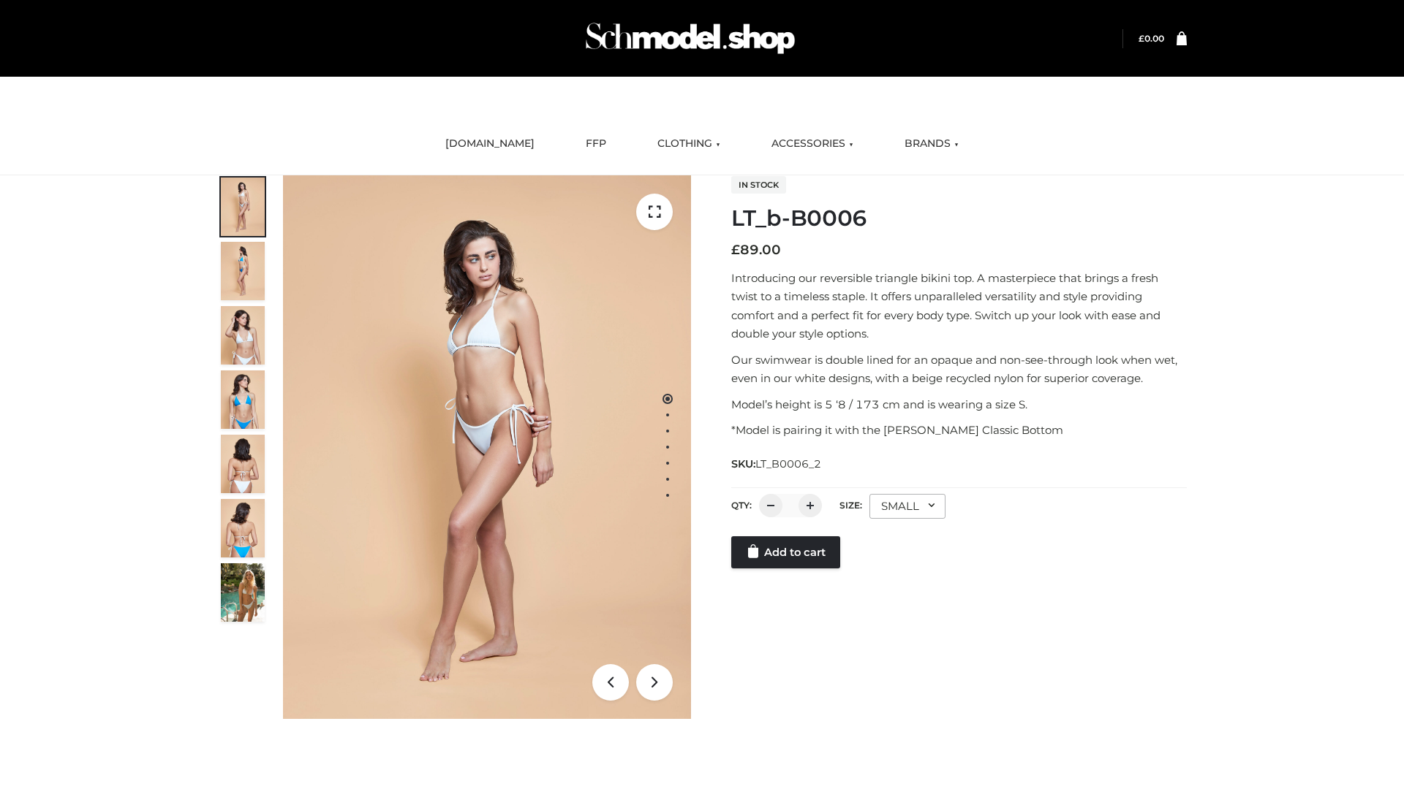 The image size is (1404, 789). I want to click on h1: LT_b-B0006, so click(958, 219).